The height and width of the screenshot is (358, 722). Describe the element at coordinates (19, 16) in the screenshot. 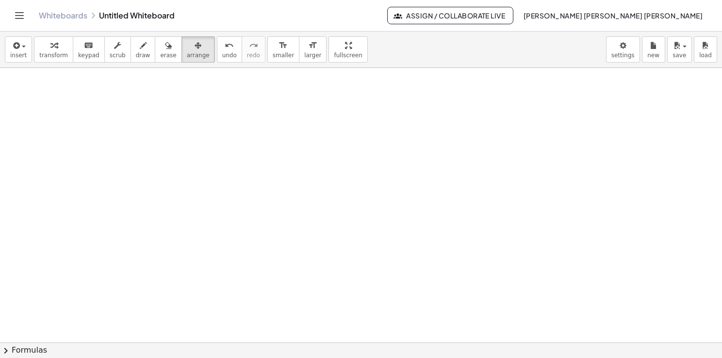

I see `button: Toggle navigation` at that location.